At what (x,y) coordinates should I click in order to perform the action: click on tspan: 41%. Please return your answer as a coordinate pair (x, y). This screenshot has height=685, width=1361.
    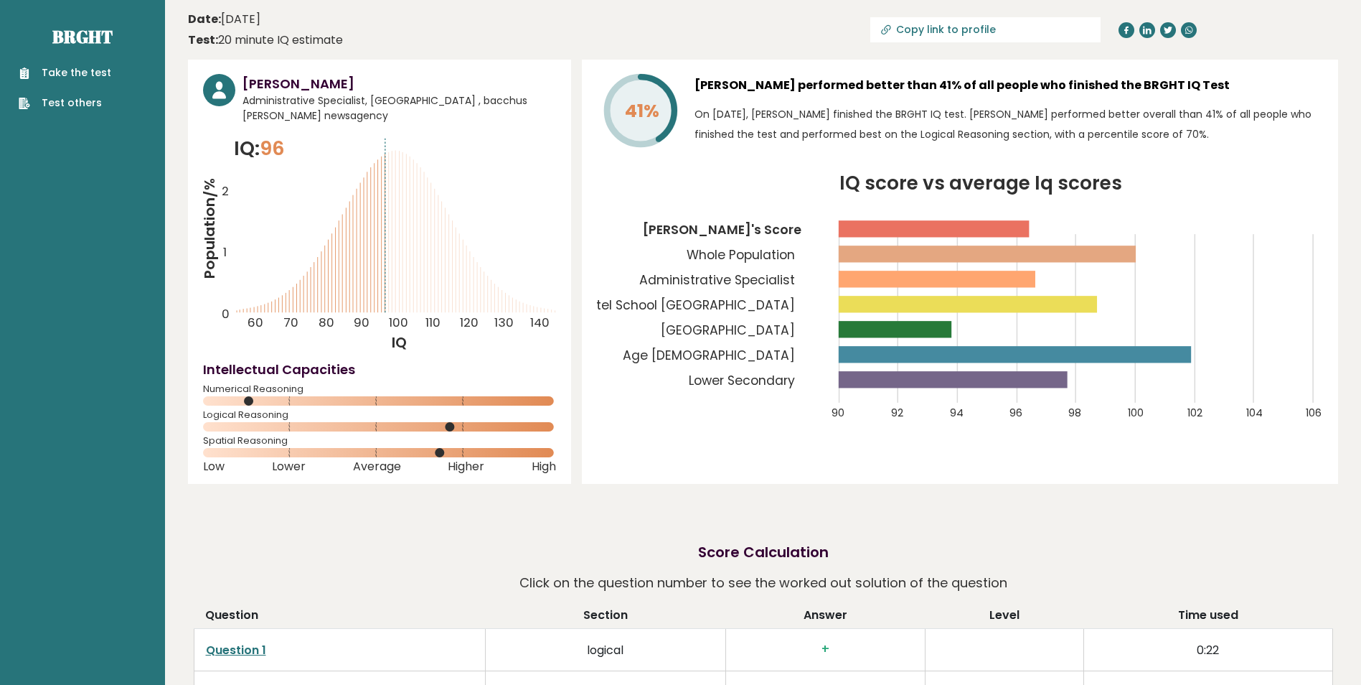
    Looking at the image, I should click on (642, 111).